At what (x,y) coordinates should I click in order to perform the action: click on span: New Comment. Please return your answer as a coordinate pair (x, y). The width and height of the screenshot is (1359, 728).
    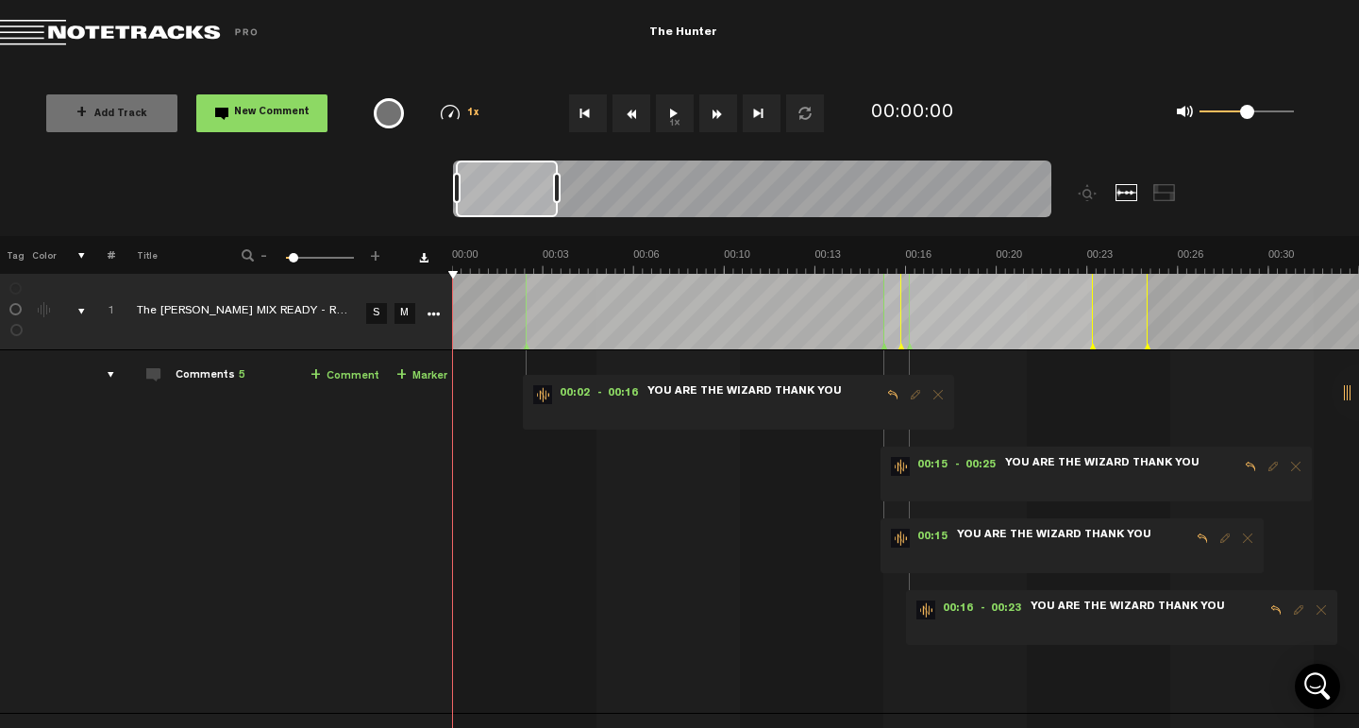
    Looking at the image, I should click on (272, 112).